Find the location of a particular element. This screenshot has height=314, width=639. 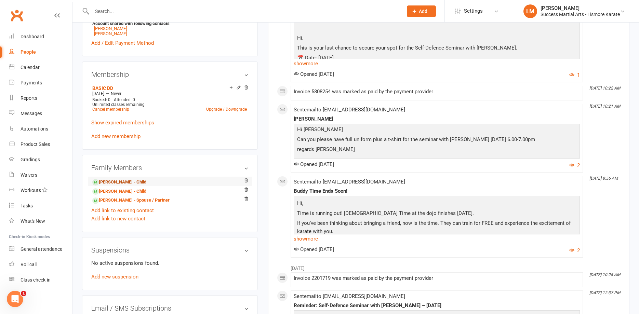

a: Tasks is located at coordinates (40, 206).